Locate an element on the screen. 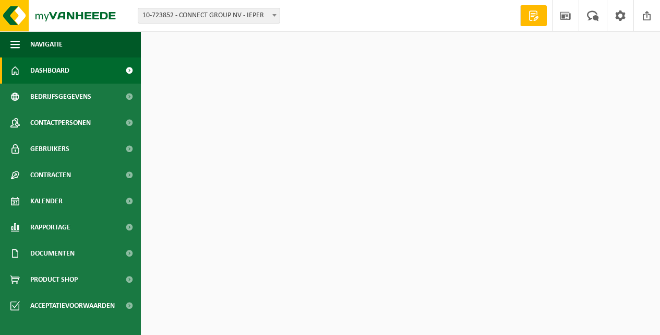  span: Contracten is located at coordinates (51, 175).